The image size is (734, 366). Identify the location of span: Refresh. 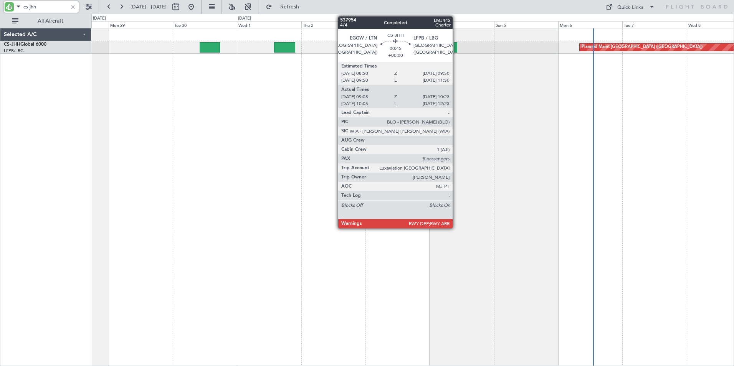
(290, 7).